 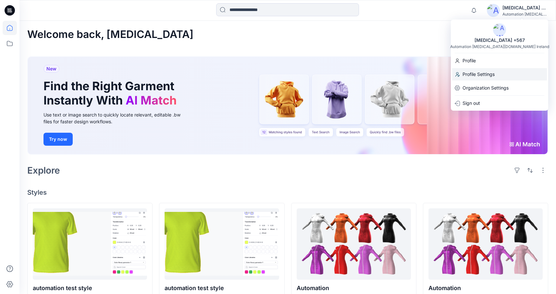 What do you see at coordinates (58, 139) in the screenshot?
I see `a: Try now` at bounding box center [58, 139].